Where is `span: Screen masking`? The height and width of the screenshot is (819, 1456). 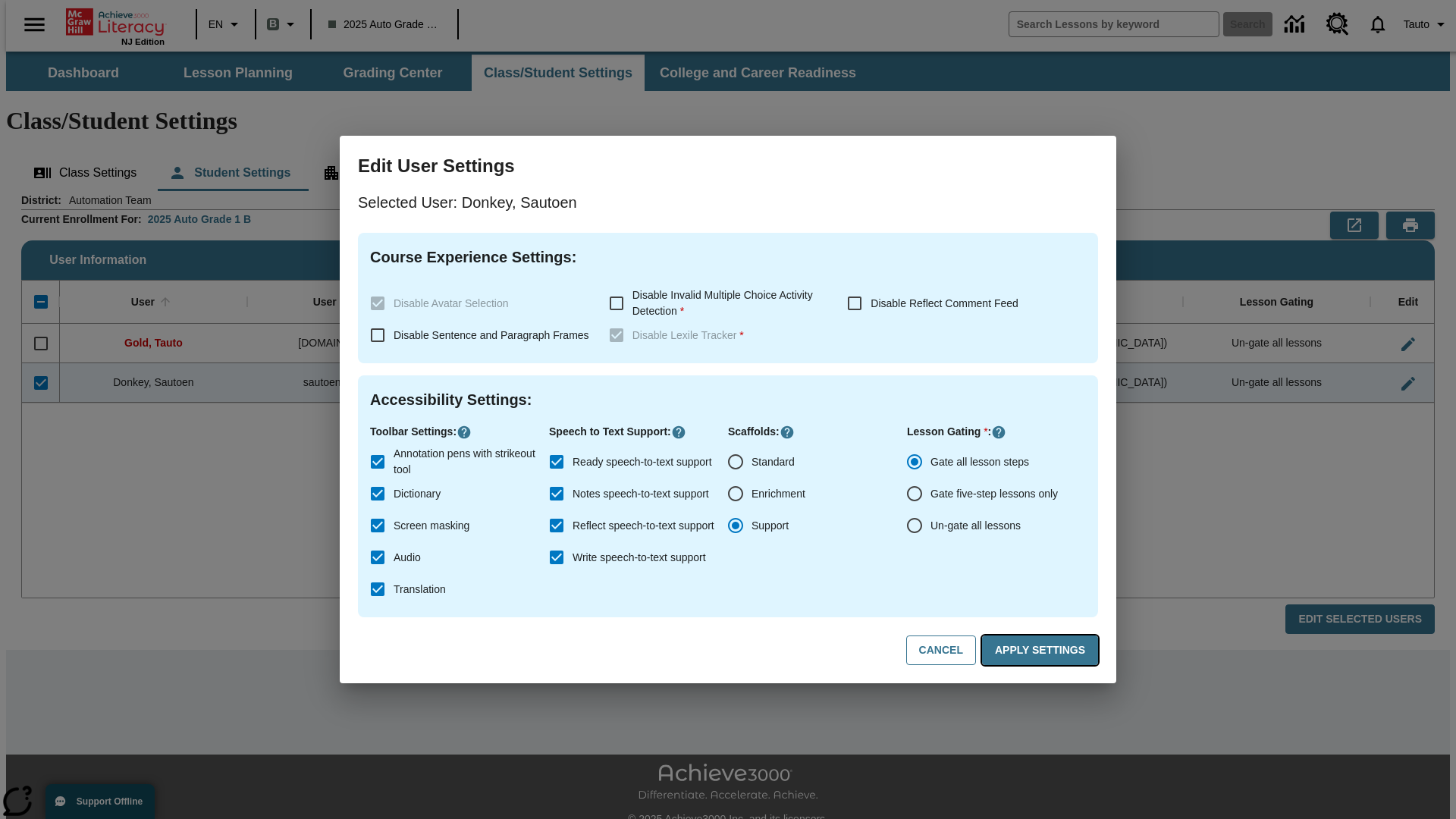 span: Screen masking is located at coordinates (431, 525).